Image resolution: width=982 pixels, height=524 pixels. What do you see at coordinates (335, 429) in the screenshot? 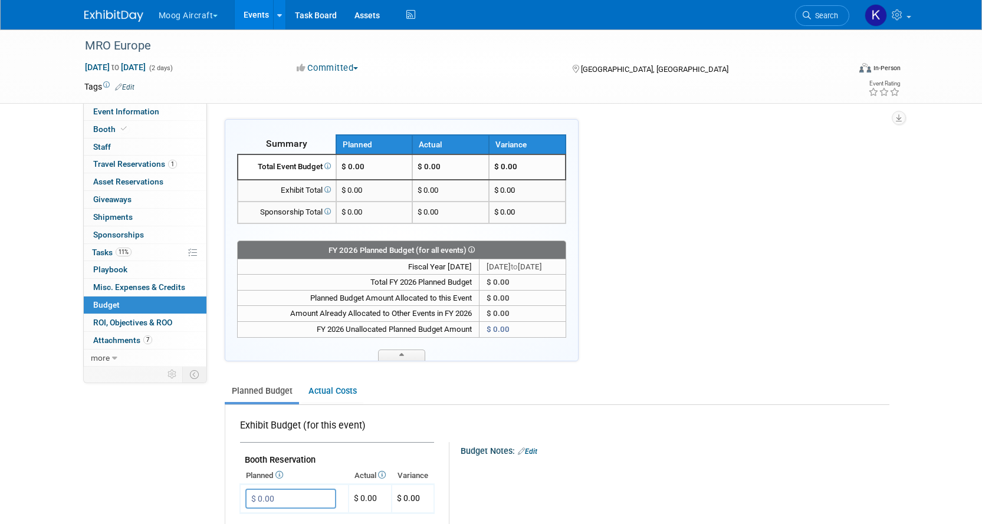
I see `div: Exhibit Budget (for this event)` at bounding box center [335, 429].